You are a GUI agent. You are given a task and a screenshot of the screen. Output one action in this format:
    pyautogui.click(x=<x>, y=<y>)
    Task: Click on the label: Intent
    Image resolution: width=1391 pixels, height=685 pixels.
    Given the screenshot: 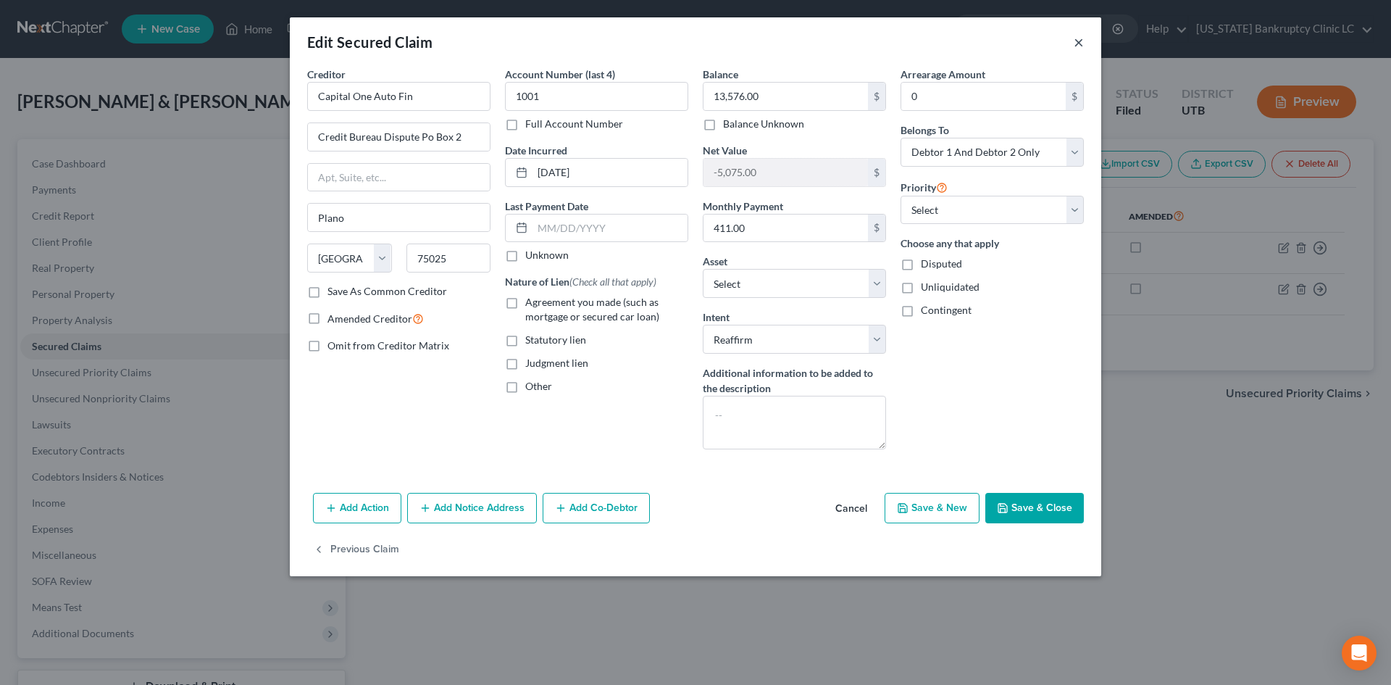 What is the action you would take?
    pyautogui.click(x=716, y=317)
    